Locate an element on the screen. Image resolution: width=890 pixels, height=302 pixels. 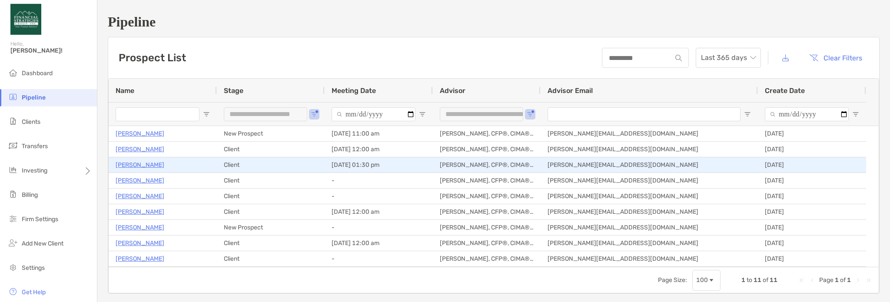
span: Get Help is located at coordinates (33, 292).